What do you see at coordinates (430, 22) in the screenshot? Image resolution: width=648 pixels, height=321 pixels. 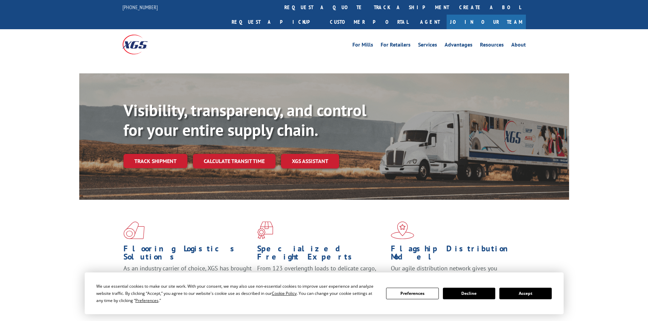 I see `a: Agent` at bounding box center [430, 22].